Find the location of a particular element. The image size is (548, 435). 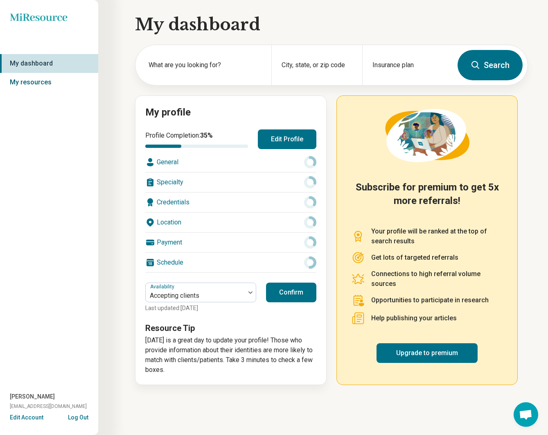

p: Opportunities to participate in research is located at coordinates (430, 300).